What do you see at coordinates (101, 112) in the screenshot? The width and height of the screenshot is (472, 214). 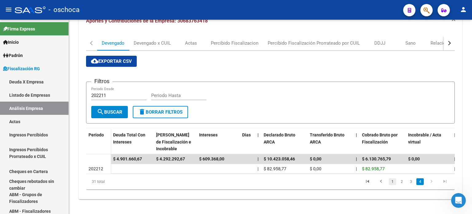 I see `mat-icon: search` at bounding box center [101, 112].